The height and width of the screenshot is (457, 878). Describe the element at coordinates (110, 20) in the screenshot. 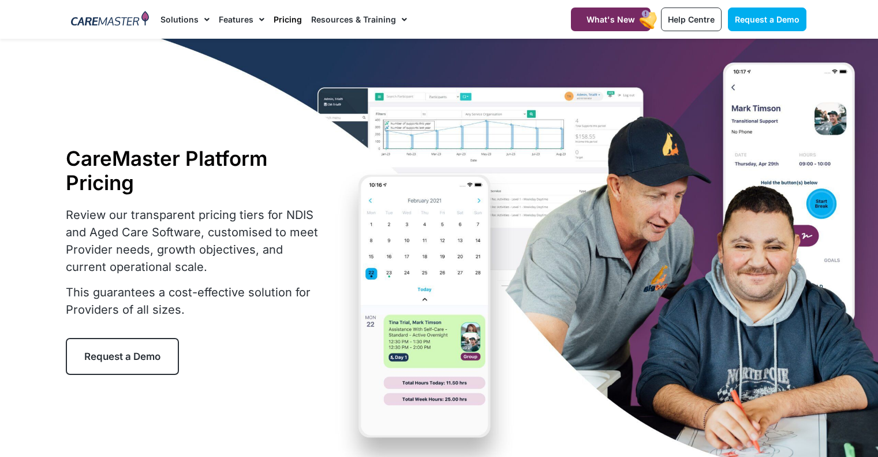

I see `img: CareMaster Logo` at that location.